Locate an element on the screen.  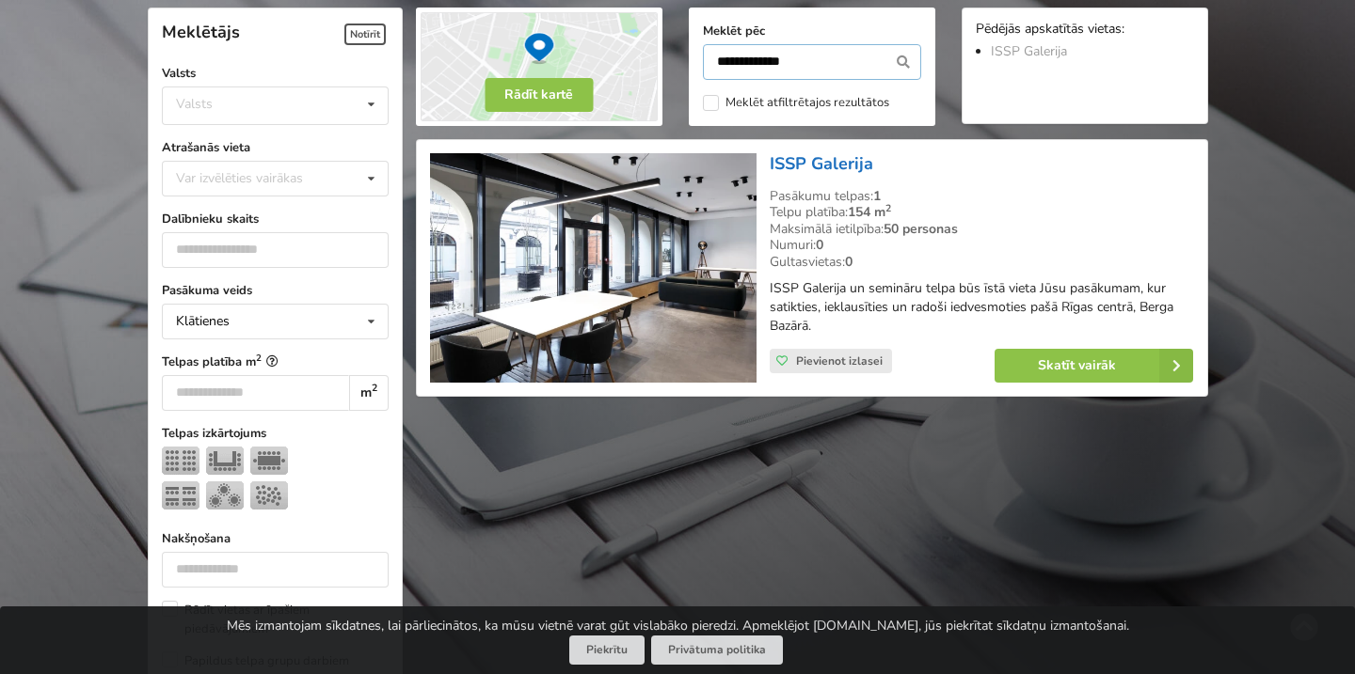
div: Var izvēlēties vairākas is located at coordinates (258, 178).